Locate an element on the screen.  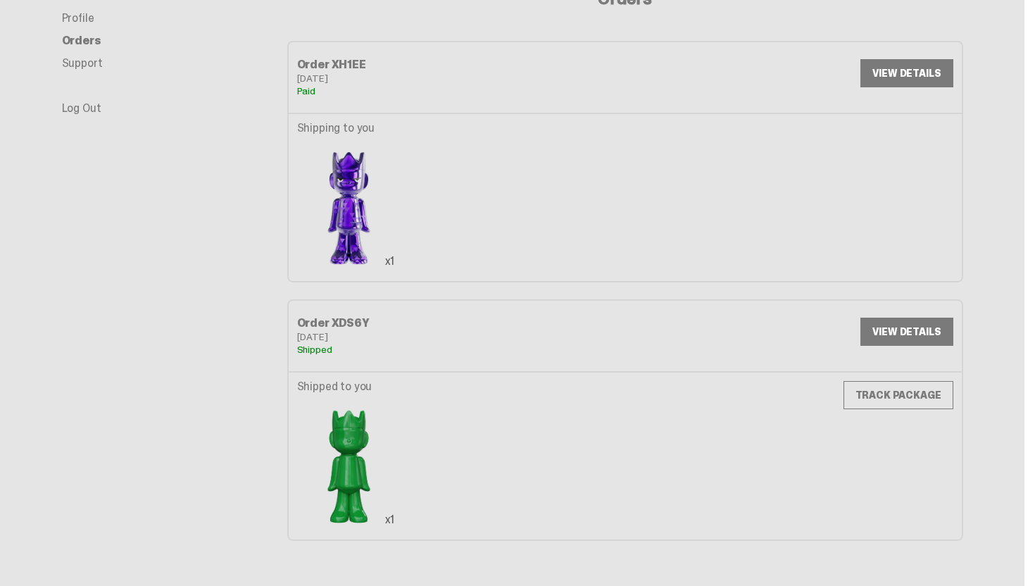
div: Shipped is located at coordinates (461, 349).